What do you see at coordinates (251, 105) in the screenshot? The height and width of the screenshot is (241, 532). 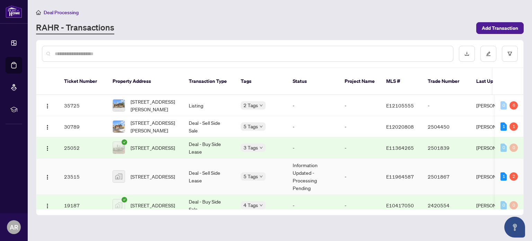 I see `span: 2 Tags` at bounding box center [251, 105].